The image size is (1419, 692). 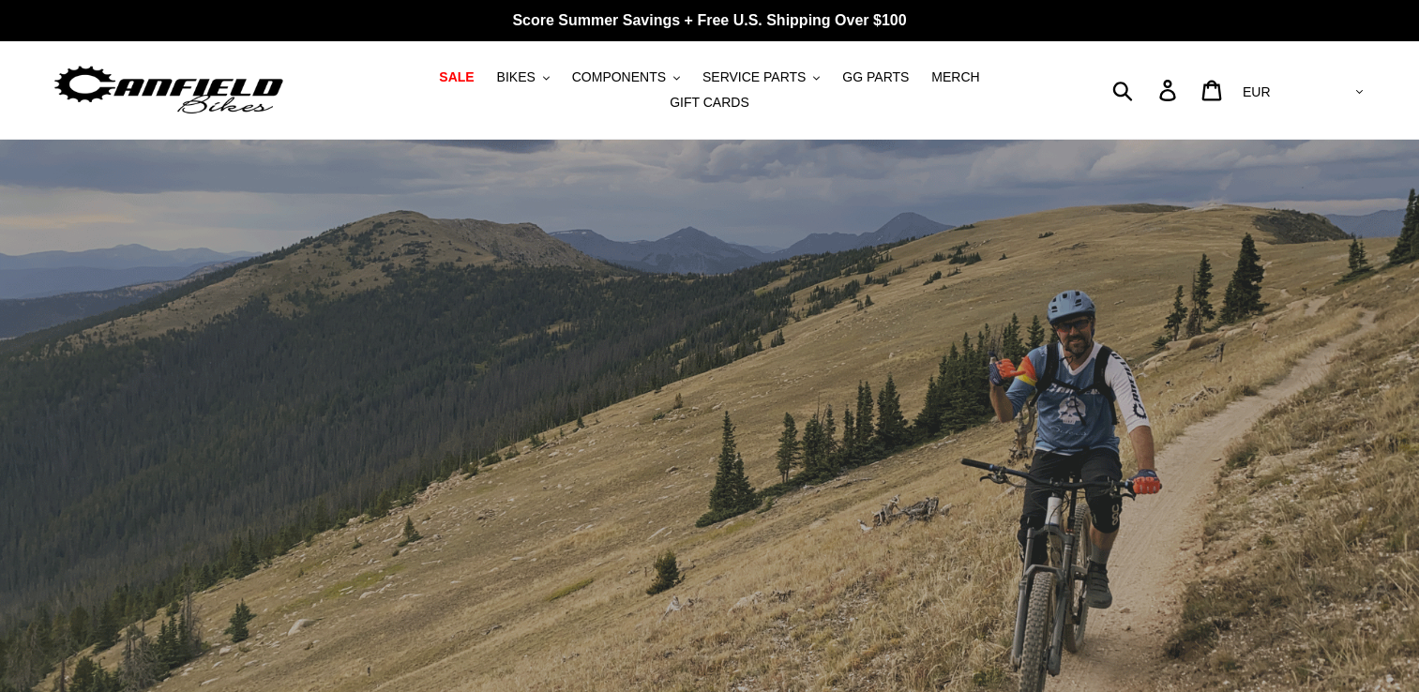 What do you see at coordinates (523, 77) in the screenshot?
I see `button: BIKES` at bounding box center [523, 77].